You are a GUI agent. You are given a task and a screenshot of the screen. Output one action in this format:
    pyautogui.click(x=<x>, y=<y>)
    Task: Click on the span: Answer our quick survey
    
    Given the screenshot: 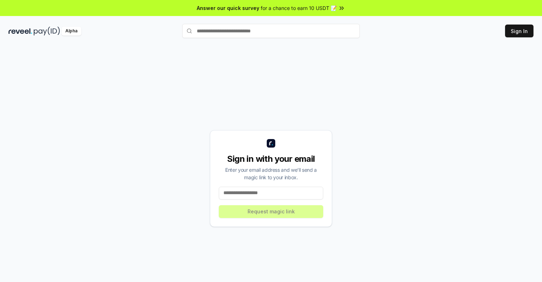 What is the action you would take?
    pyautogui.click(x=228, y=8)
    